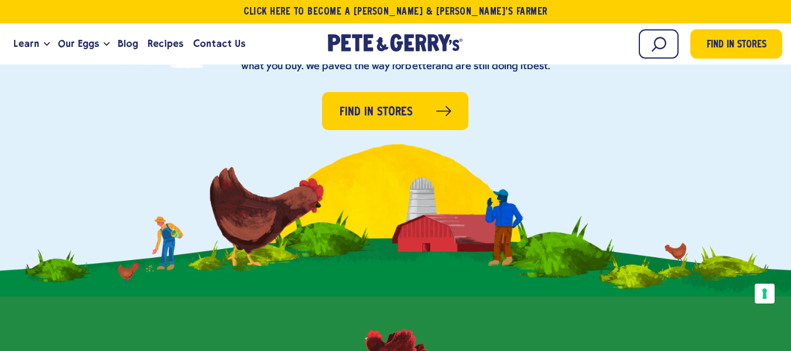 Image resolution: width=791 pixels, height=351 pixels. Describe the element at coordinates (659, 44) in the screenshot. I see `input: Search` at that location.